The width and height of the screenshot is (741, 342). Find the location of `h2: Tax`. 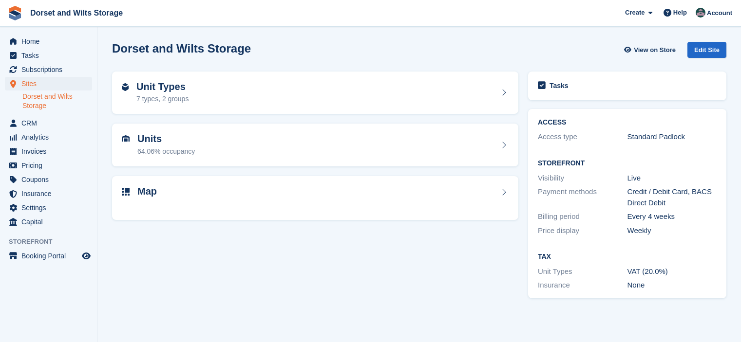

h2: Tax is located at coordinates (627, 257).